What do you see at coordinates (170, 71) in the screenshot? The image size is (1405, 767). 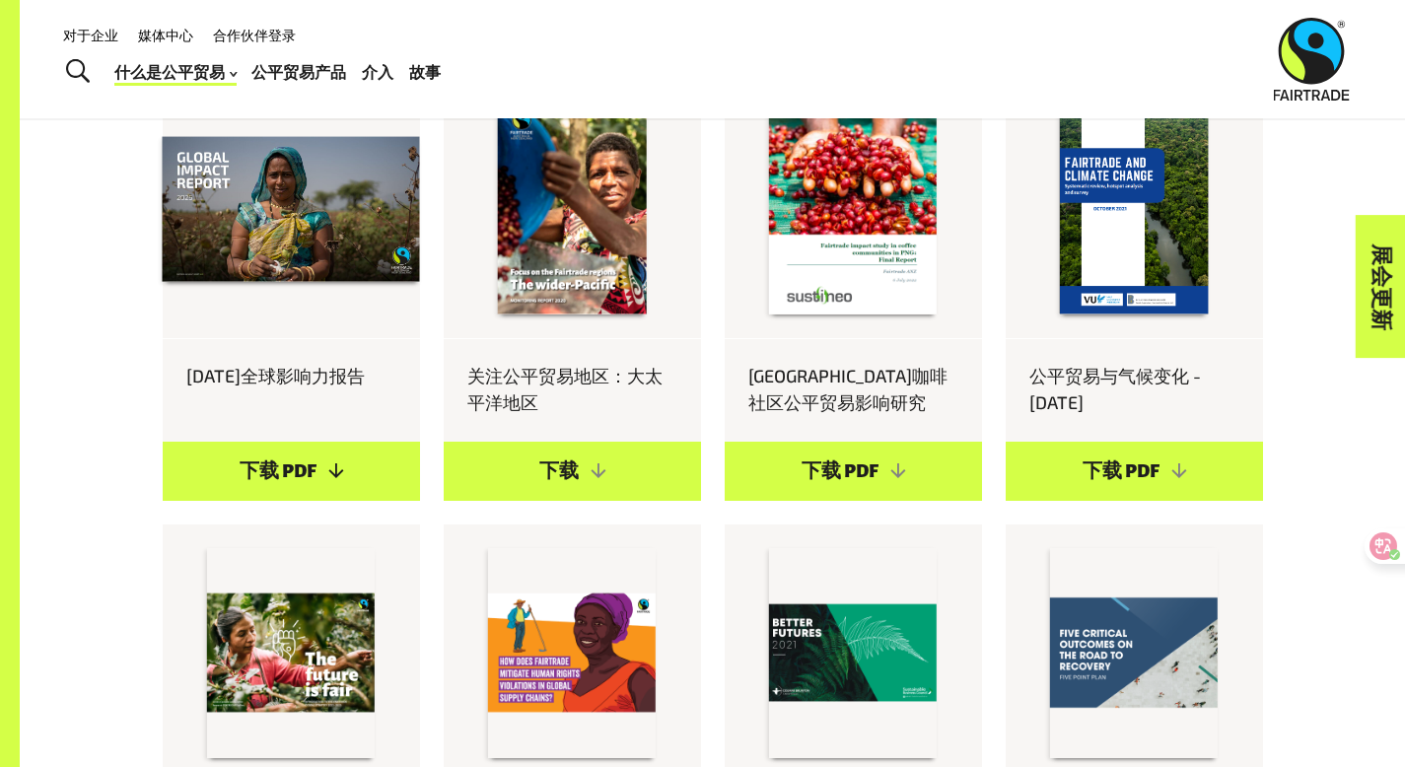 I see `font: 什么是公平贸易` at bounding box center [170, 71].